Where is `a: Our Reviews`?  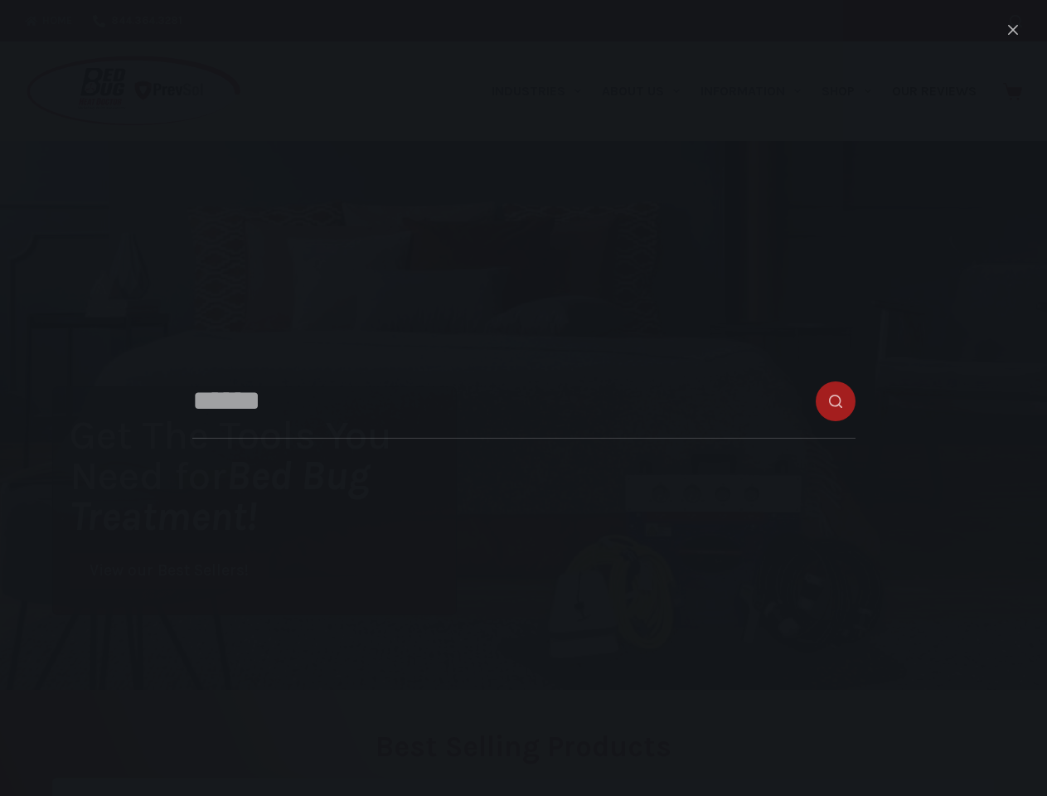
a: Our Reviews is located at coordinates (934, 91).